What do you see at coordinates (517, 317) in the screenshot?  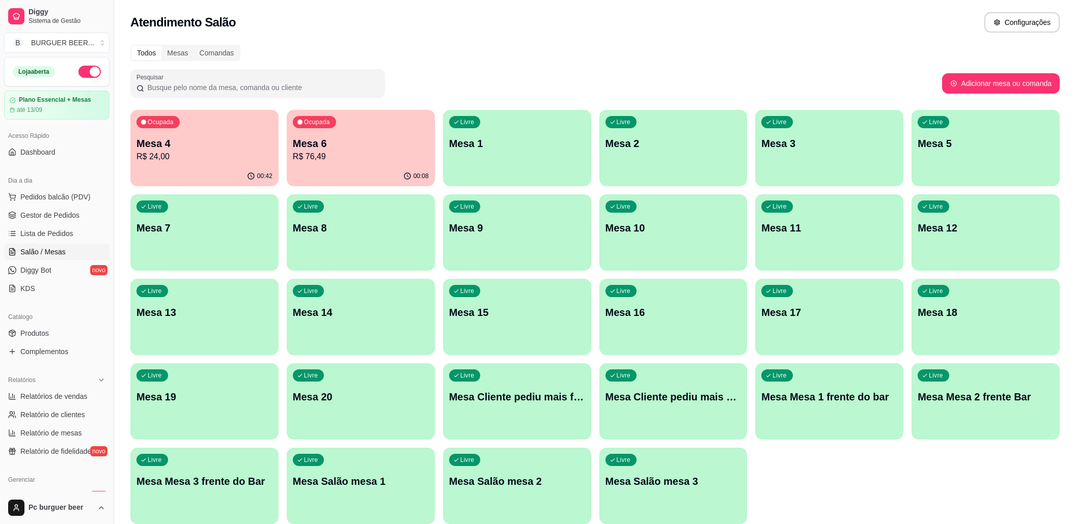 I see `button: LivreMesa 15` at bounding box center [517, 317].